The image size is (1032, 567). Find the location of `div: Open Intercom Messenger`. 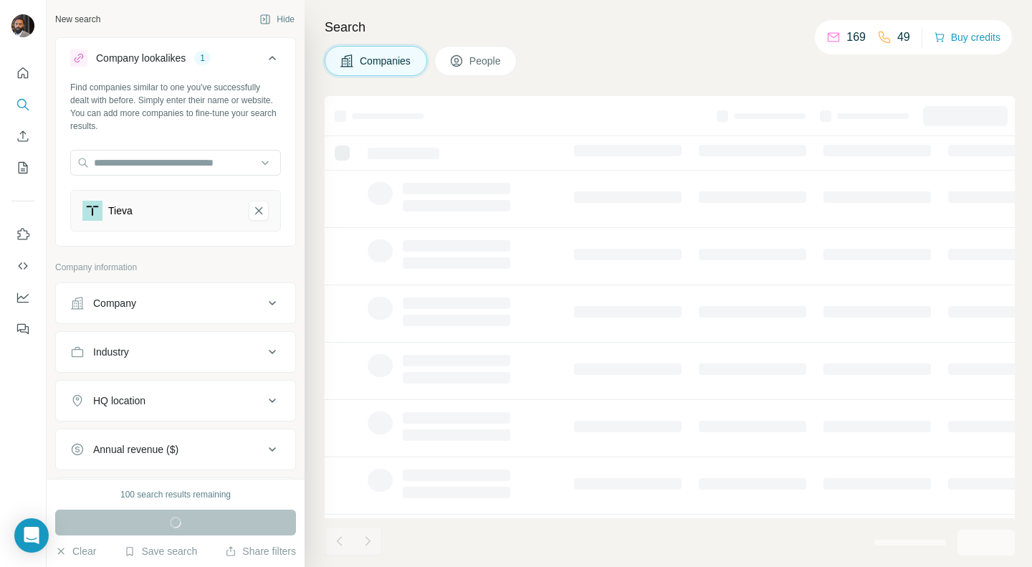

div: Open Intercom Messenger is located at coordinates (32, 535).